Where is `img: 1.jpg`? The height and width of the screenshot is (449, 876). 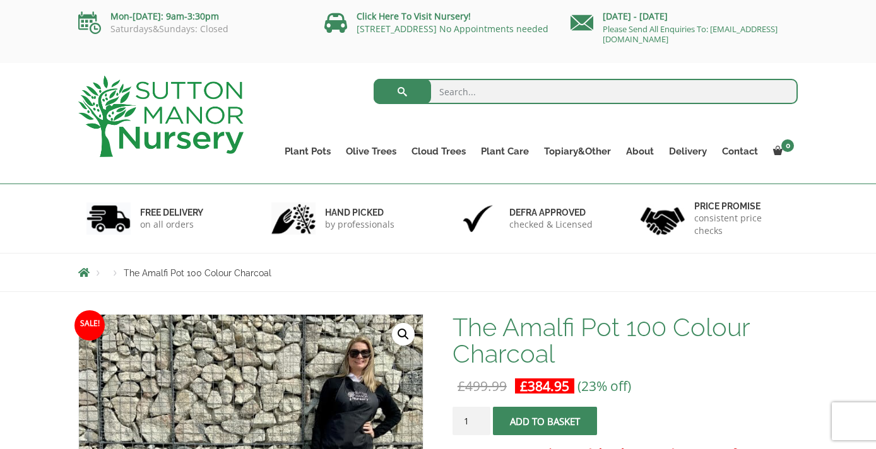
img: 1.jpg is located at coordinates (109, 218).